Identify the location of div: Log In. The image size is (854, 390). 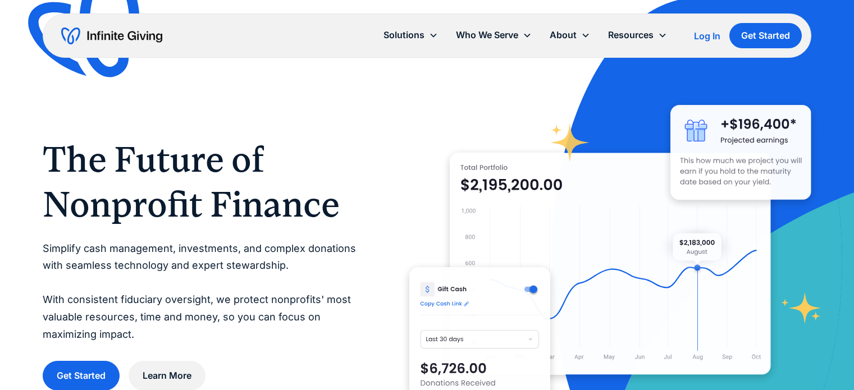
(707, 36).